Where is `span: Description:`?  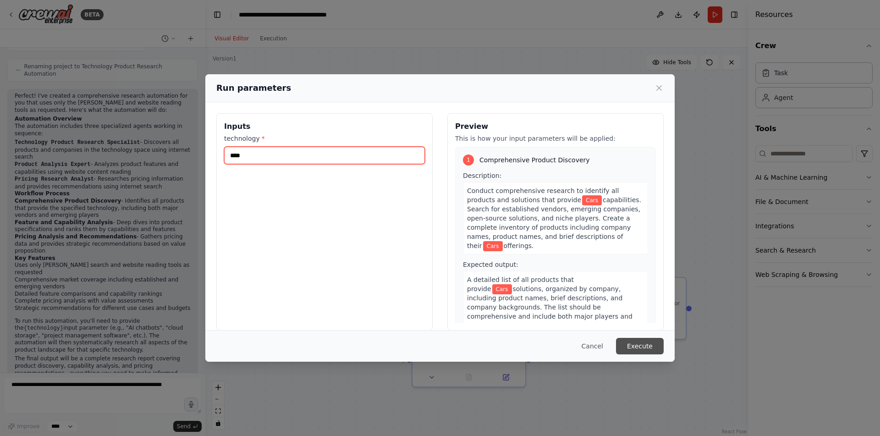
span: Description: is located at coordinates (482, 176).